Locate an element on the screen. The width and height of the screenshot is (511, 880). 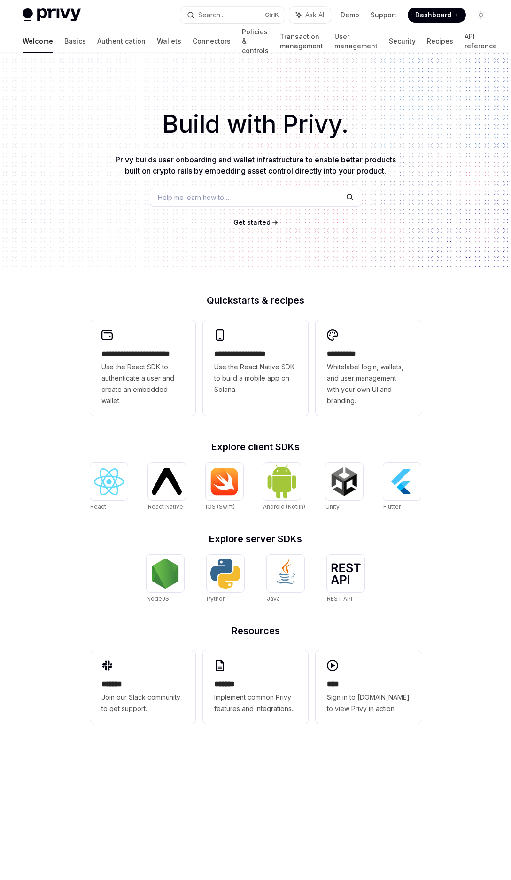
h2: Quickstarts & recipes is located at coordinates (255, 301).